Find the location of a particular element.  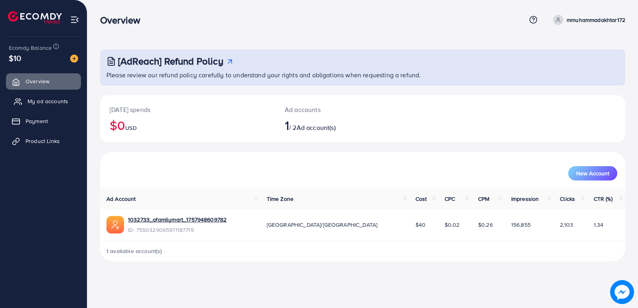

span: Ad Account is located at coordinates (121, 199).